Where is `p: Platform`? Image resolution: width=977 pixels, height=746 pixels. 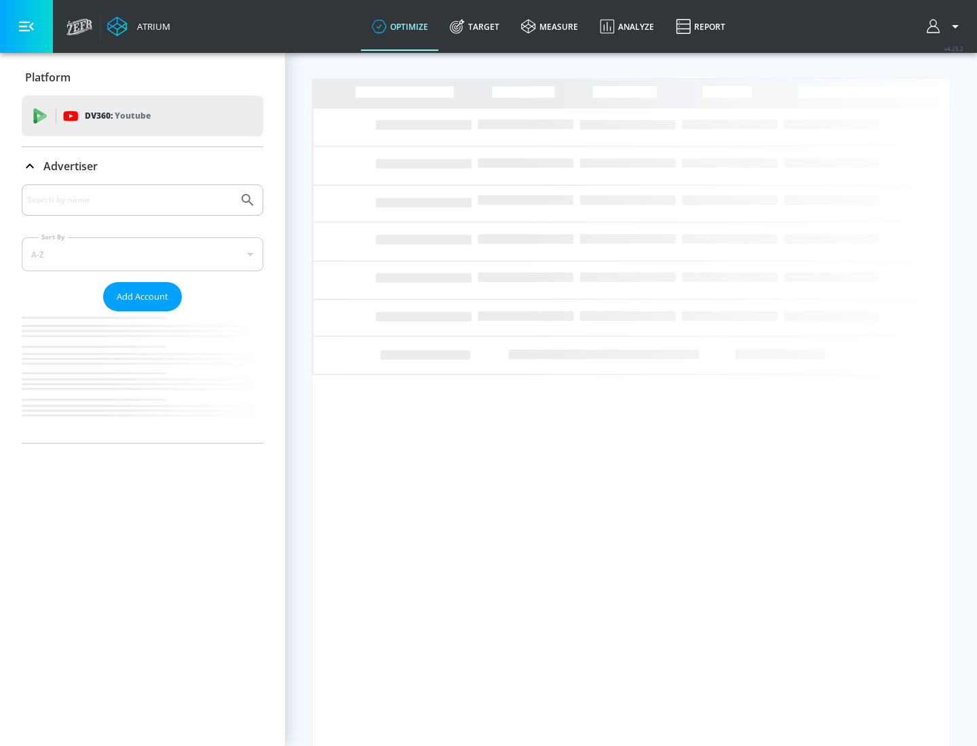
p: Platform is located at coordinates (47, 77).